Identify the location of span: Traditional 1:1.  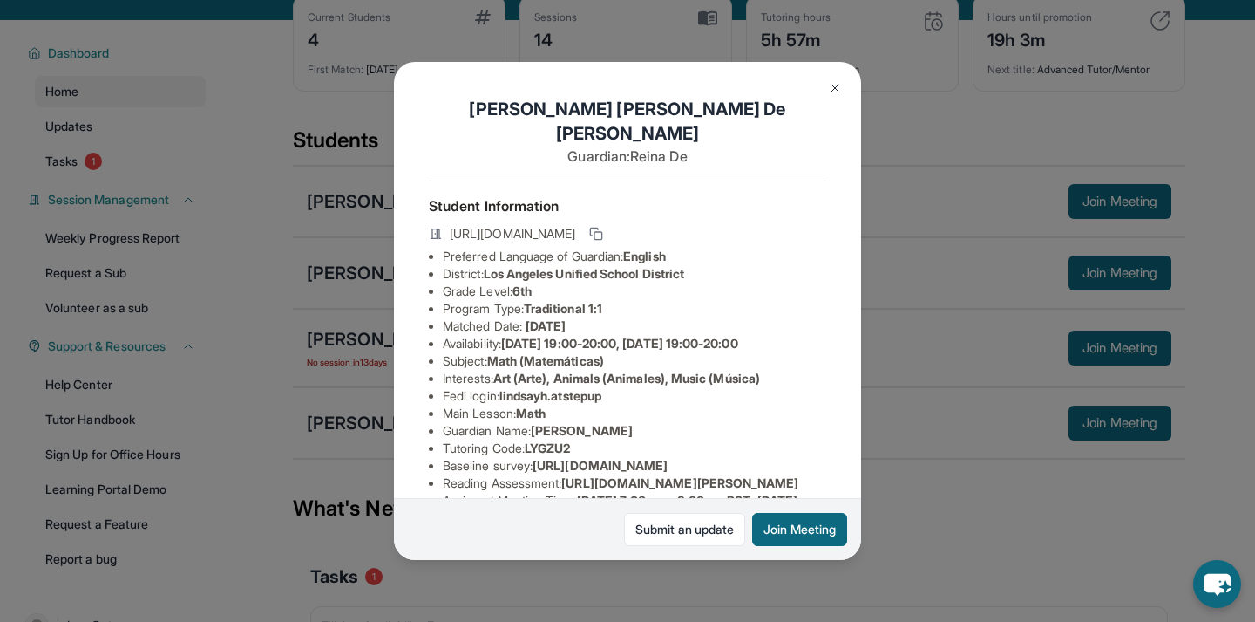
(563, 308).